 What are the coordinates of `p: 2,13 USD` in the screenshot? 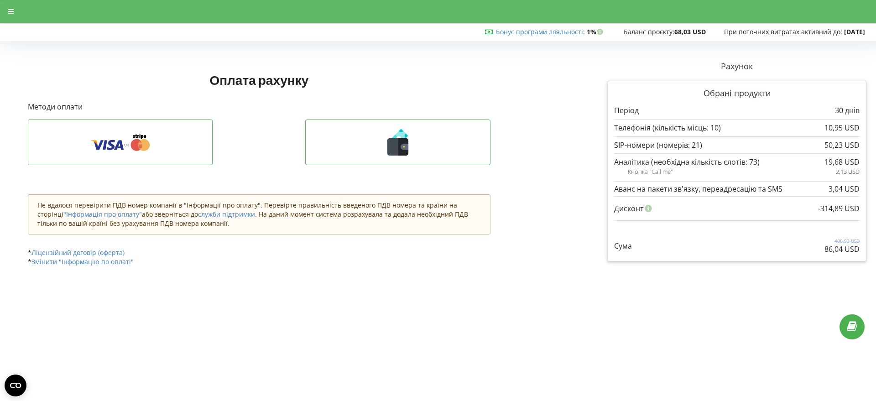 It's located at (848, 172).